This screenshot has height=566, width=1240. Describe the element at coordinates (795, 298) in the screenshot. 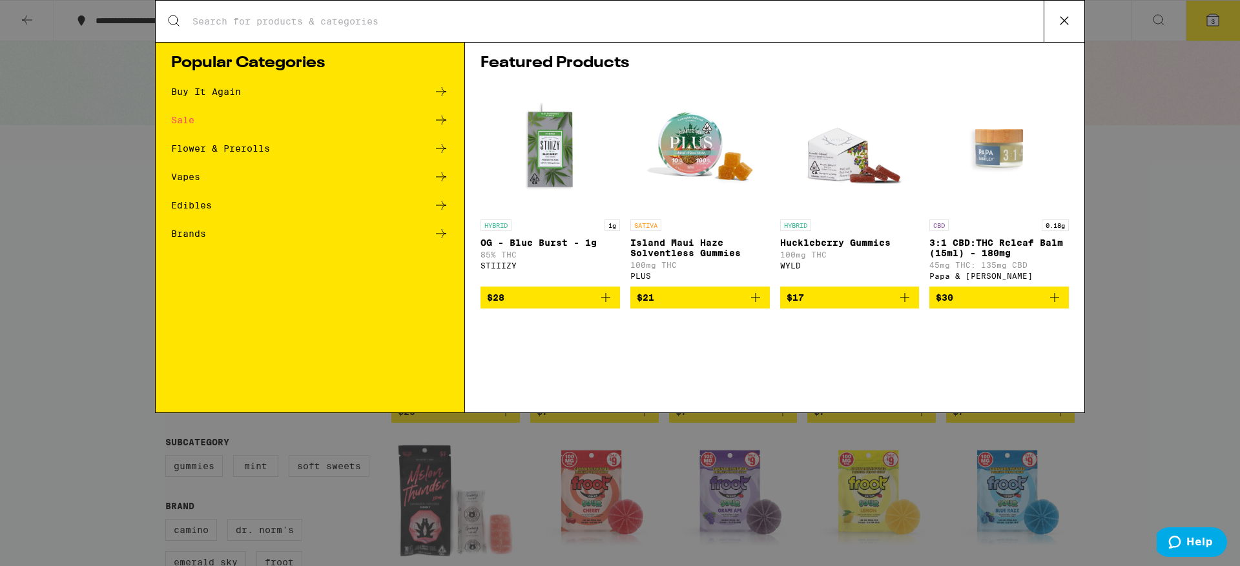

I see `span: $17` at that location.